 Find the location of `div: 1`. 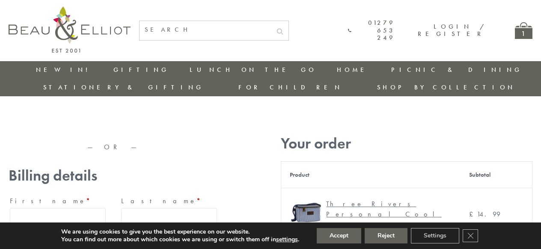

div: 1 is located at coordinates (524, 30).